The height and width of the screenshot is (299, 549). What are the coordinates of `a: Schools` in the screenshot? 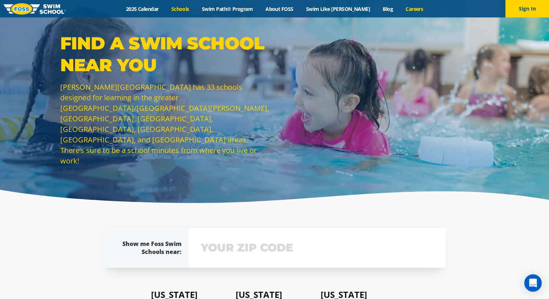 It's located at (180, 9).